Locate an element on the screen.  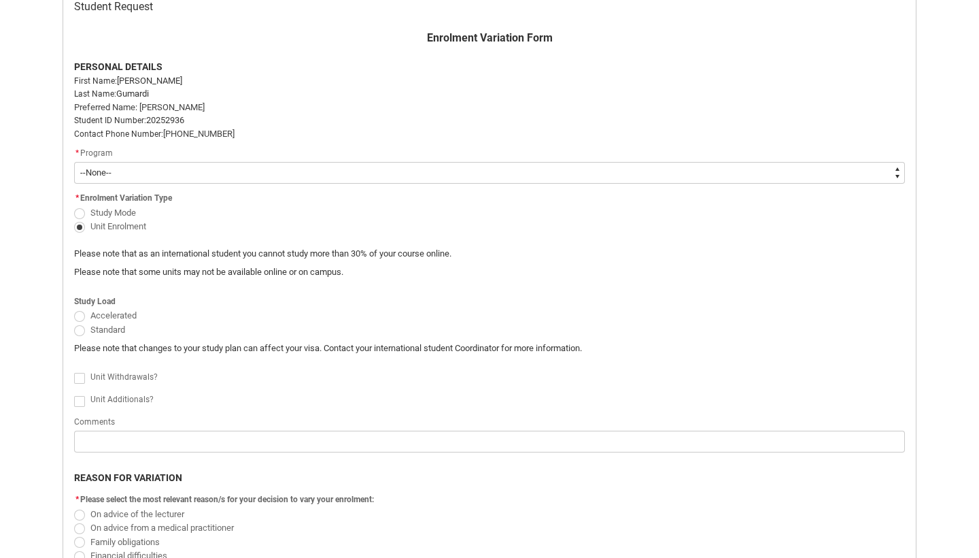
span: Study Load is located at coordinates (95, 301).